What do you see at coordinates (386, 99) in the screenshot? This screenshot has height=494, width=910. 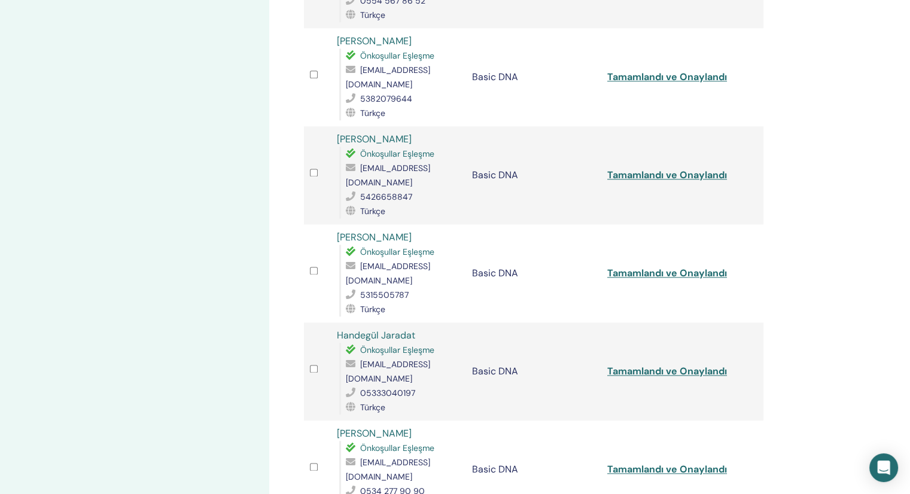 I see `span: 5382079644` at bounding box center [386, 99].